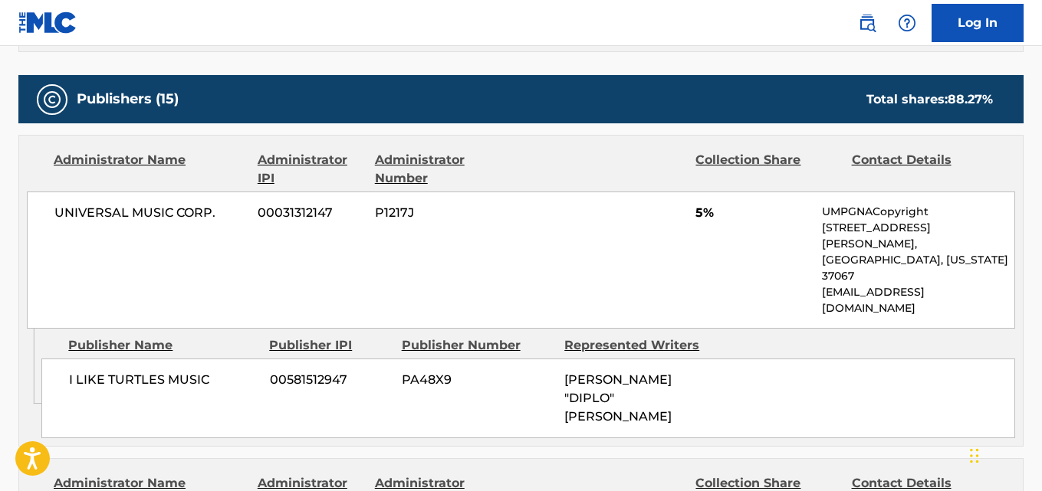  What do you see at coordinates (1004, 455) in the screenshot?
I see `div: Chat Widget` at bounding box center [1004, 455].